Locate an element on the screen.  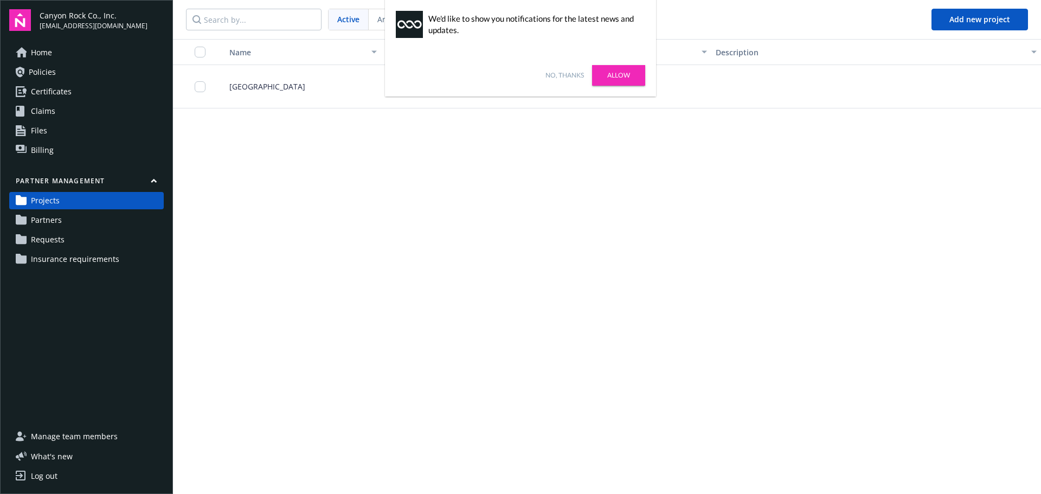
div: Toggle SortBy is located at coordinates (293, 52).